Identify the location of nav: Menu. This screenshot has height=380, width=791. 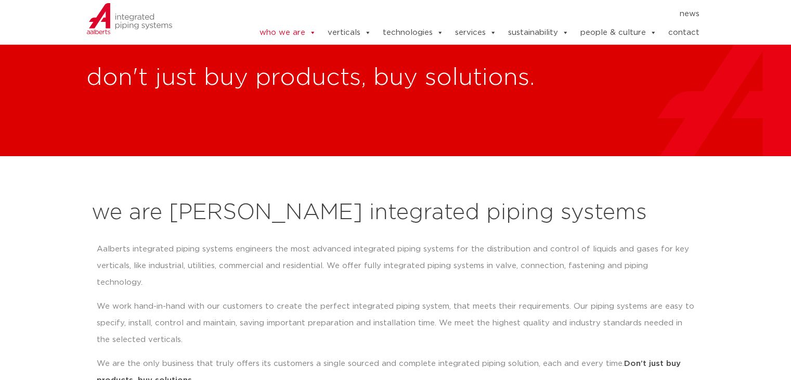
(464, 14).